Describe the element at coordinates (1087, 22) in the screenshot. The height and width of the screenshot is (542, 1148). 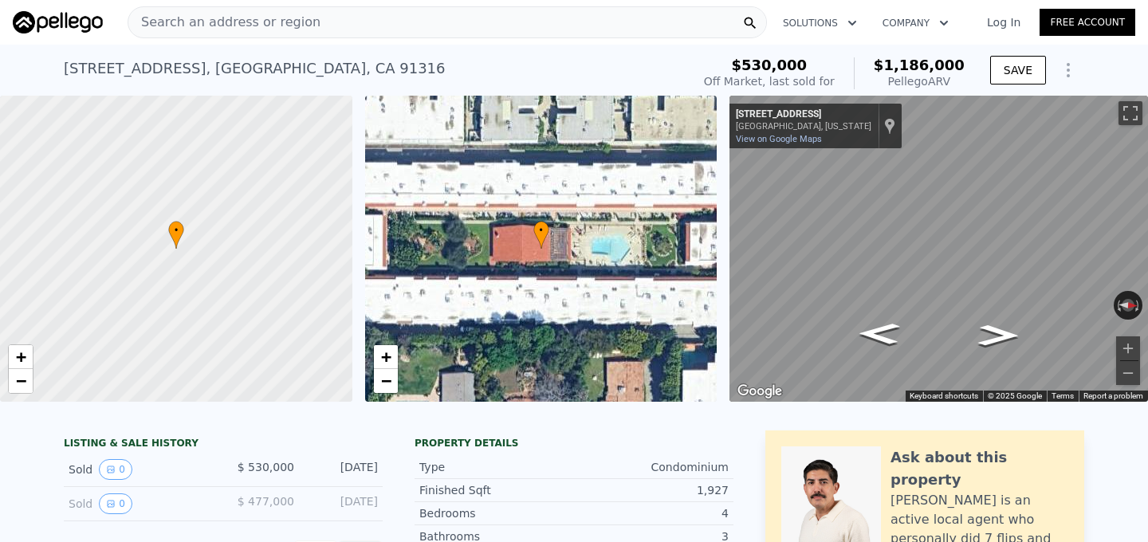
I see `a: Free Account` at that location.